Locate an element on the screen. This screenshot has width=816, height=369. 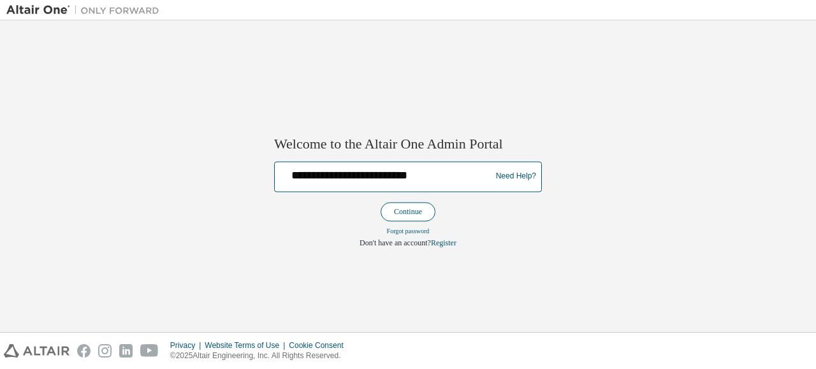
img: facebook.svg is located at coordinates (84, 351).